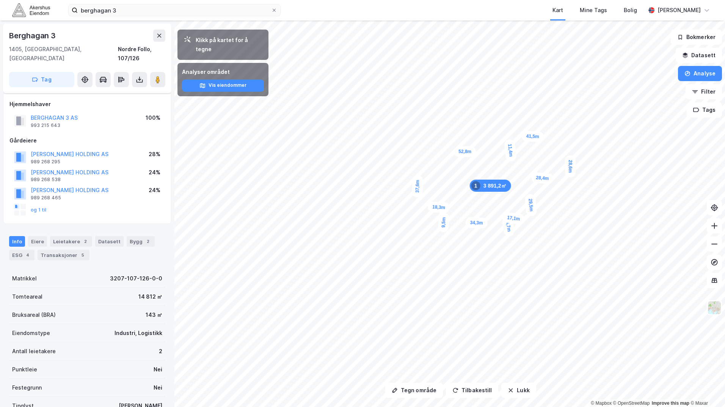 The height and width of the screenshot is (407, 725). What do you see at coordinates (630, 10) in the screenshot?
I see `div: Bolig` at bounding box center [630, 10].